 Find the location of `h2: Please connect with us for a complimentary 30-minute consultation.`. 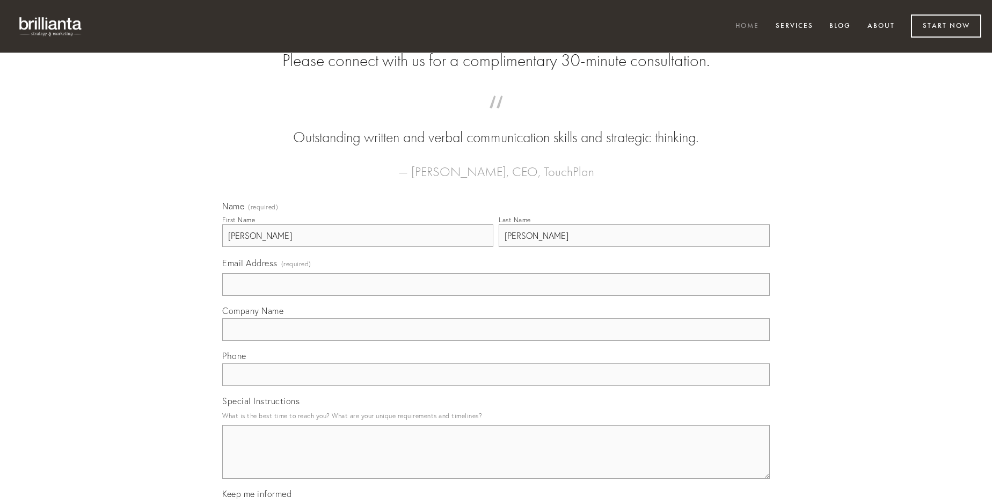

h2: Please connect with us for a complimentary 30-minute consultation. is located at coordinates (496, 61).